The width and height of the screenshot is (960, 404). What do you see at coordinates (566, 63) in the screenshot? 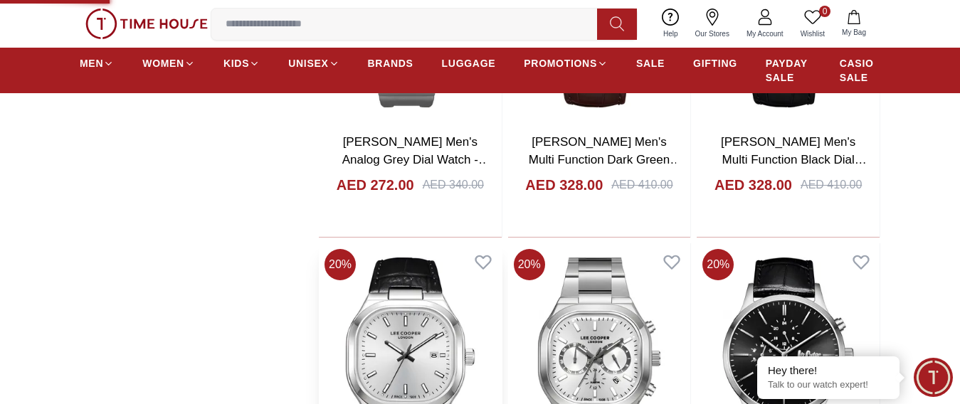
I see `a: PROMOTIONS` at bounding box center [566, 63].